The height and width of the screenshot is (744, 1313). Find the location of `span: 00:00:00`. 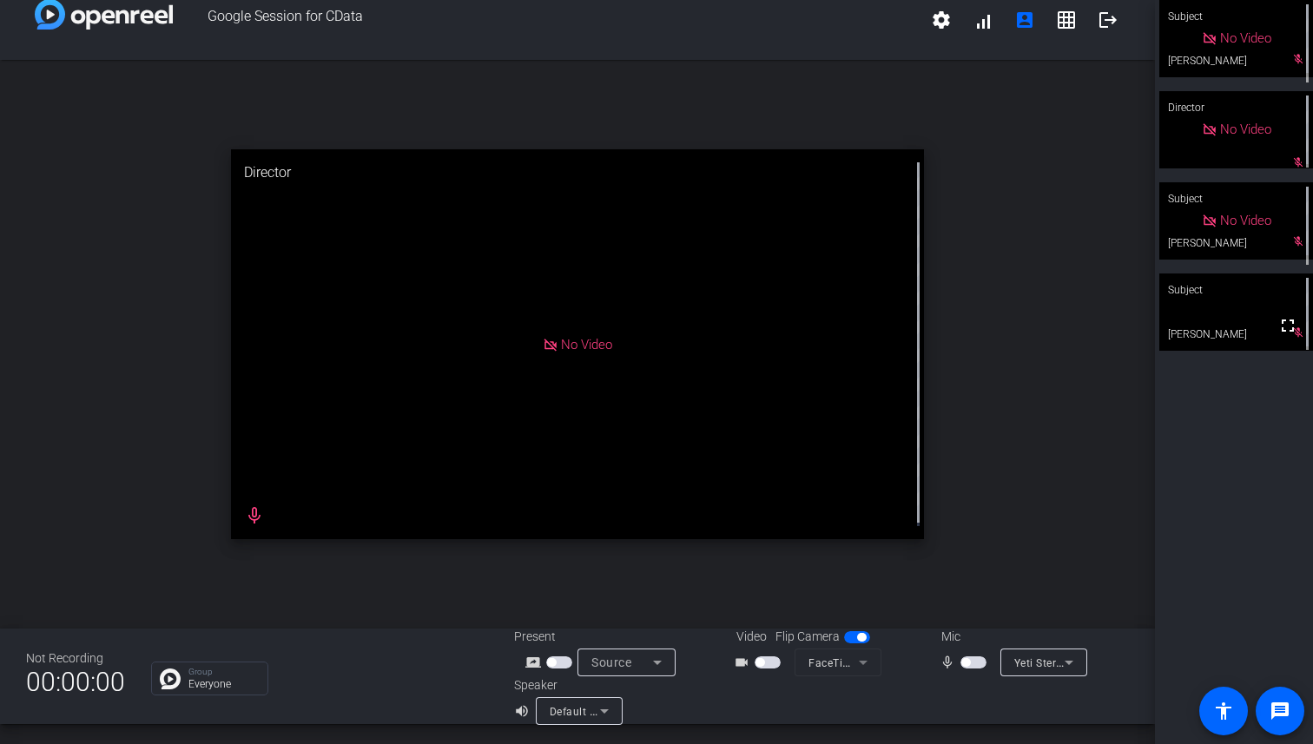

span: 00:00:00 is located at coordinates (76, 682).